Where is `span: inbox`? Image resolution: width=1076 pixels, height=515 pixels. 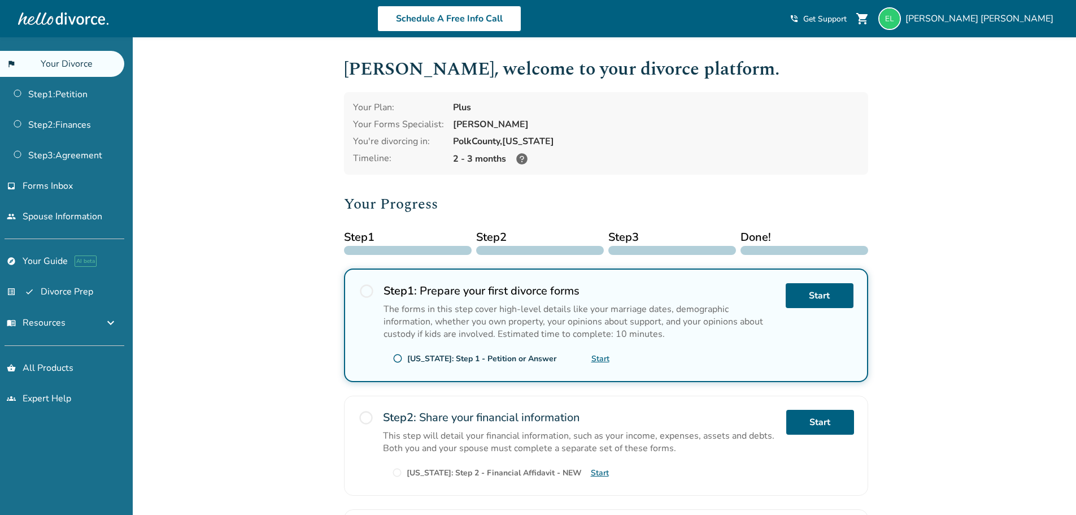
span: inbox is located at coordinates (11, 186).